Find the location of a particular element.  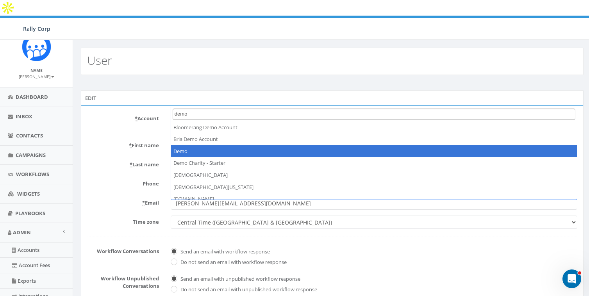

img: Icon_1.png is located at coordinates (36, 46).